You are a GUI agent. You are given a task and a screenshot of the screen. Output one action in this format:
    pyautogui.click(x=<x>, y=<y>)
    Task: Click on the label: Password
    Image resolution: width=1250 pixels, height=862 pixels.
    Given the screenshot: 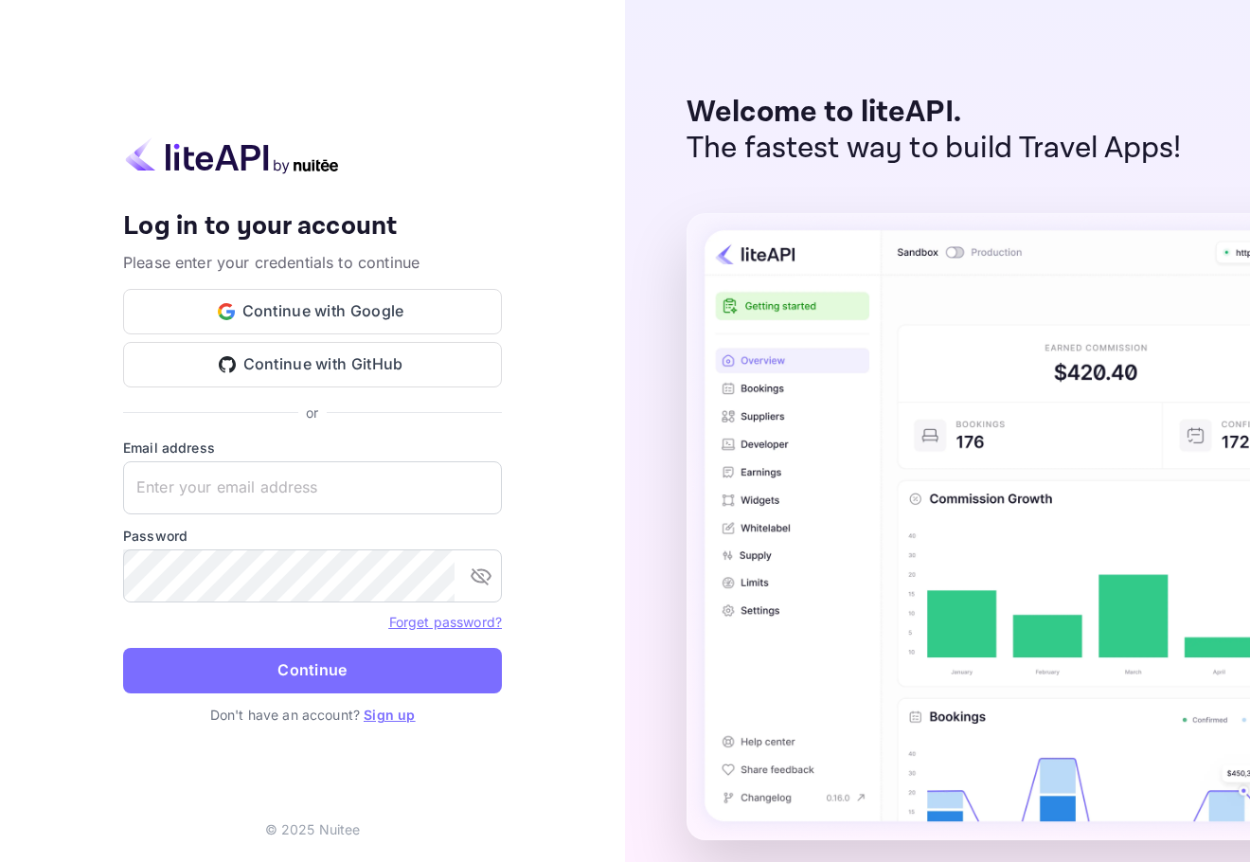 What is the action you would take?
    pyautogui.click(x=313, y=535)
    